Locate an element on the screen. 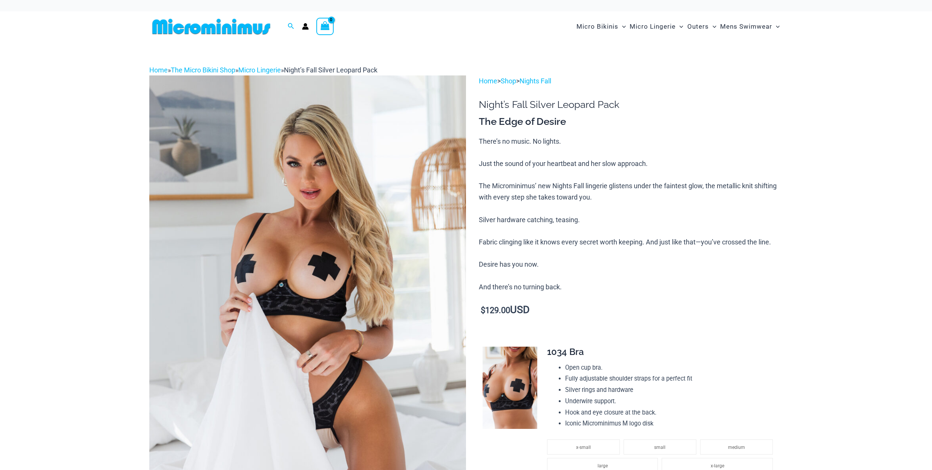 This screenshot has height=470, width=932. span: Mens Swimwear is located at coordinates (746, 26).